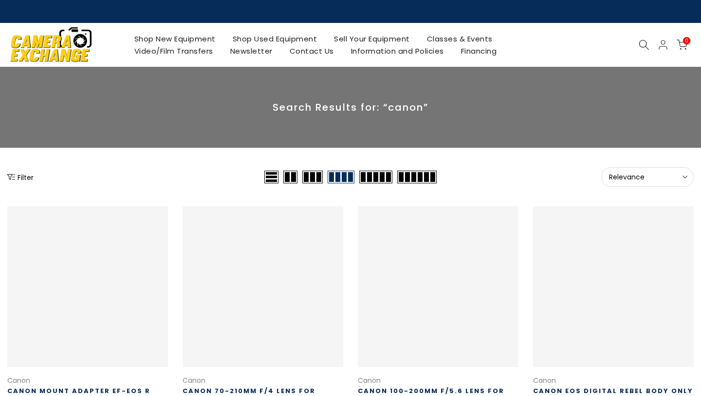 The image size is (701, 396). What do you see at coordinates (79, 390) in the screenshot?
I see `a: Canon Mount Adapter EF-EOS R` at bounding box center [79, 390].